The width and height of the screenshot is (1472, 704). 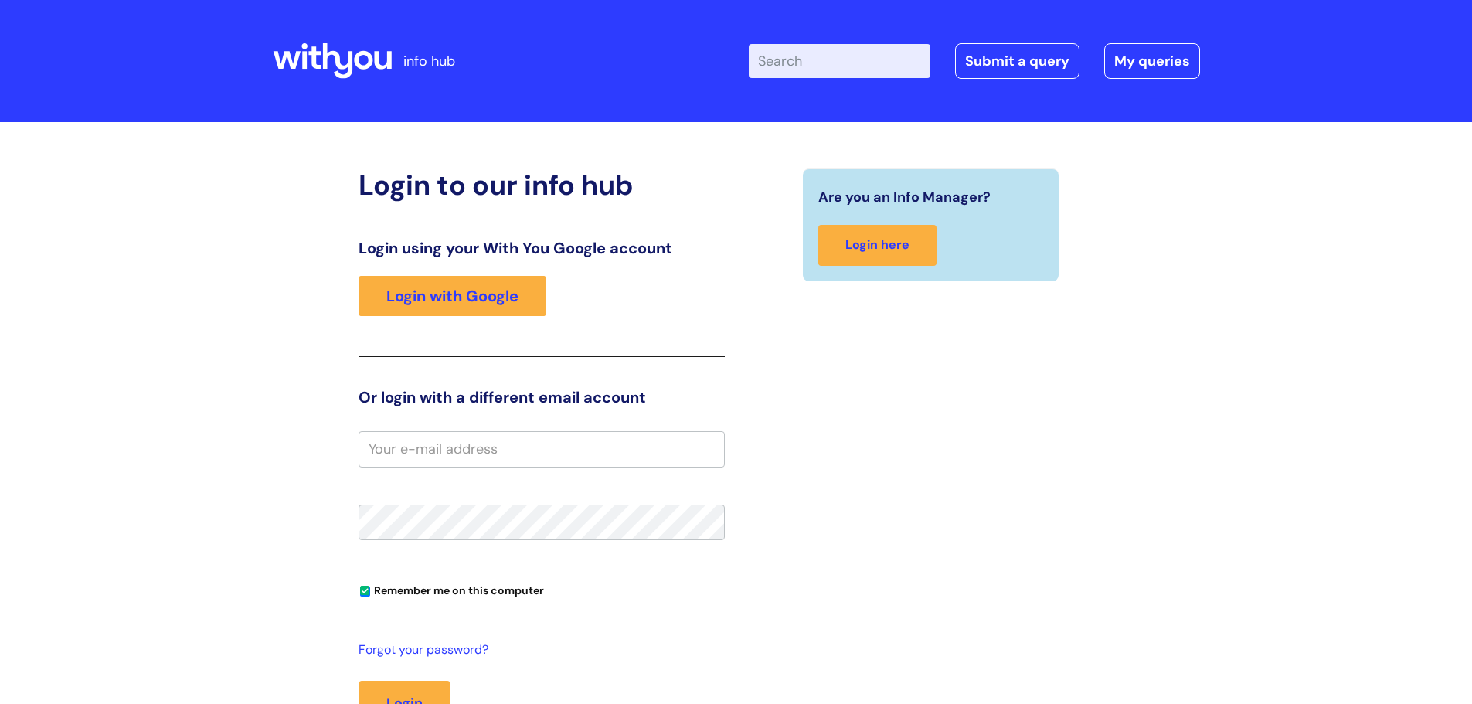 I want to click on input: Your e-mail address, so click(x=541, y=449).